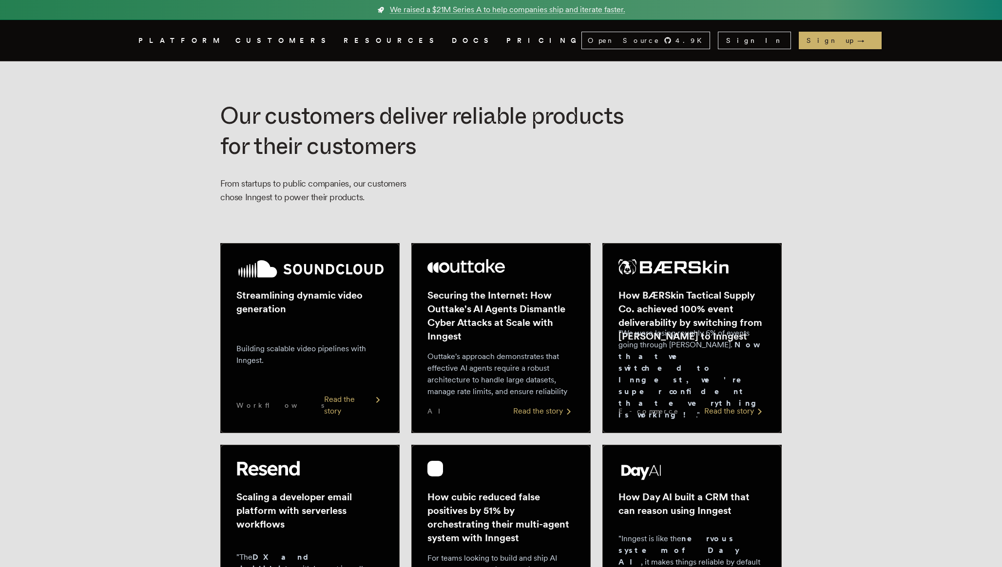  What do you see at coordinates (501, 338) in the screenshot?
I see `a: Outtake logoSecuring the Internet: How Outtake's AI Agents Dismantle Cyber Attacks at Scale with ...` at bounding box center [501, 338].